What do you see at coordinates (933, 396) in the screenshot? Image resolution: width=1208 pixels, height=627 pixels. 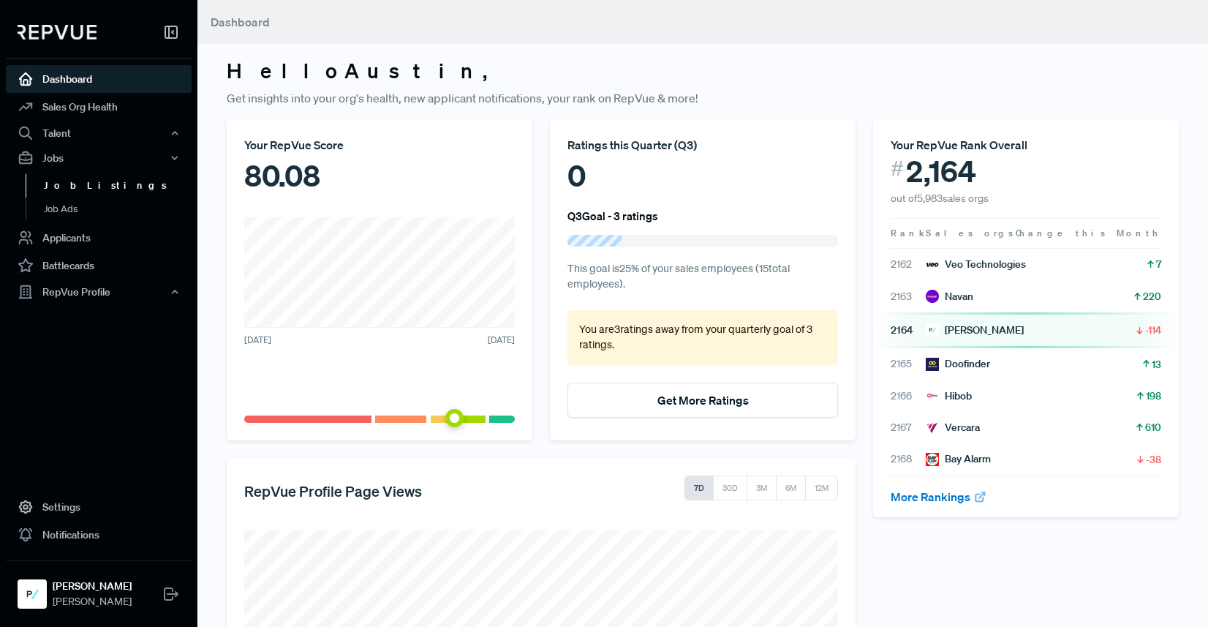 I see `img: Hibob` at bounding box center [933, 396].